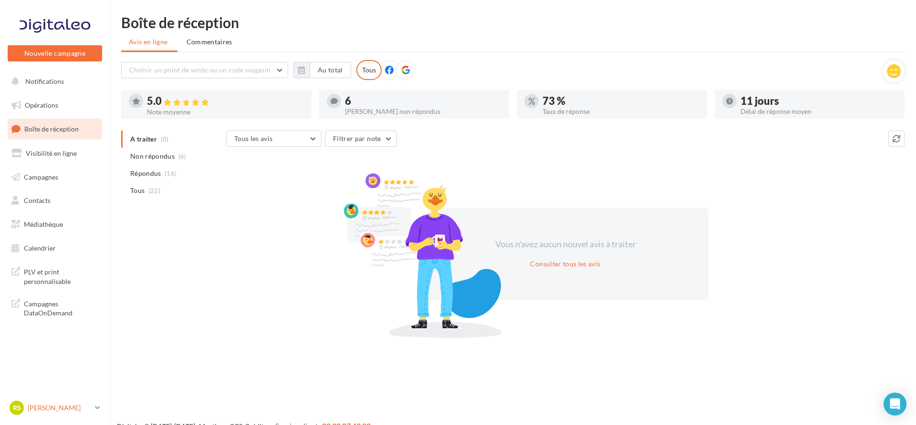 Image resolution: width=916 pixels, height=425 pixels. Describe the element at coordinates (55, 154) in the screenshot. I see `a: Visibilité en ligne` at that location.